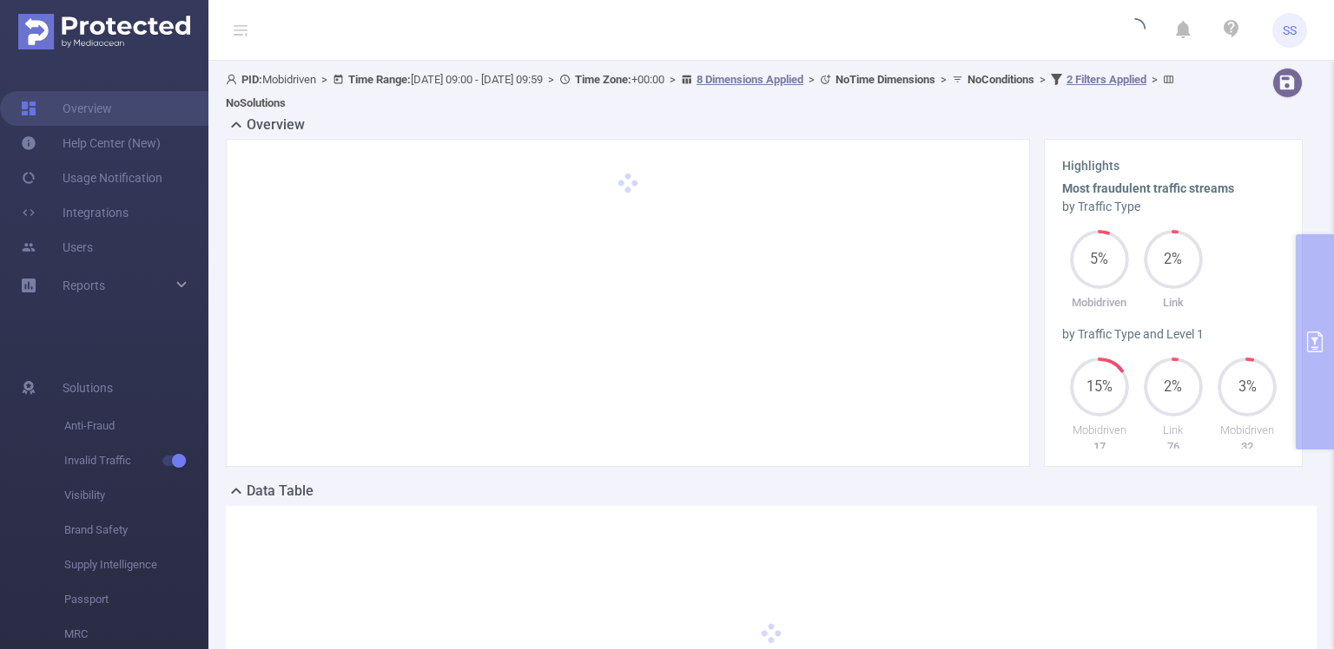 This screenshot has width=1334, height=649. I want to click on span: SS, so click(1289, 30).